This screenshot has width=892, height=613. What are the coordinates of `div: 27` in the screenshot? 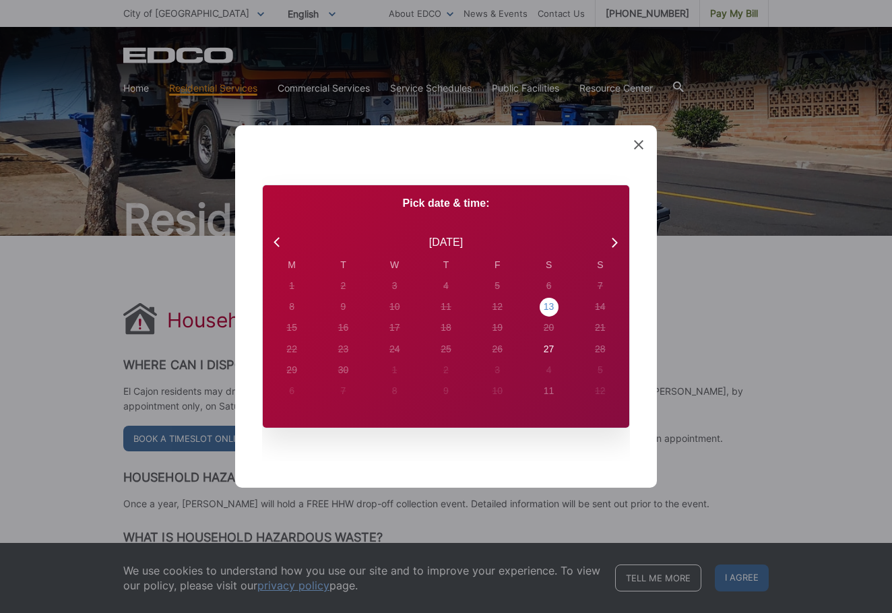 It's located at (549, 349).